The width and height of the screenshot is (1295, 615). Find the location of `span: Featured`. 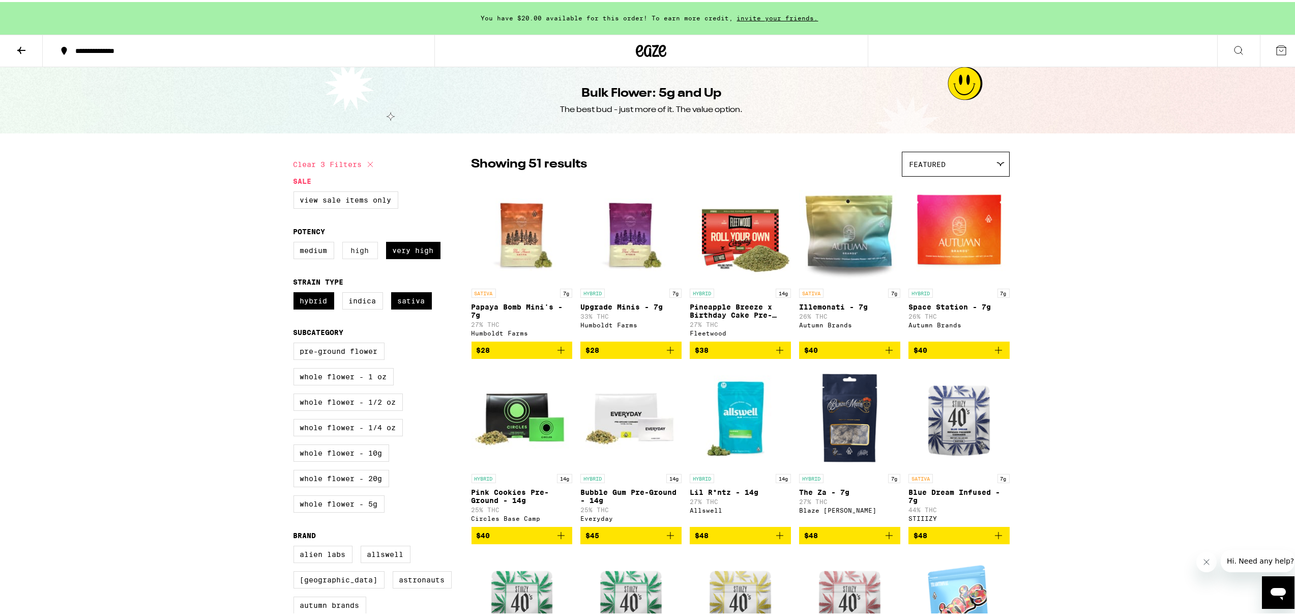

span: Featured is located at coordinates (928, 162).